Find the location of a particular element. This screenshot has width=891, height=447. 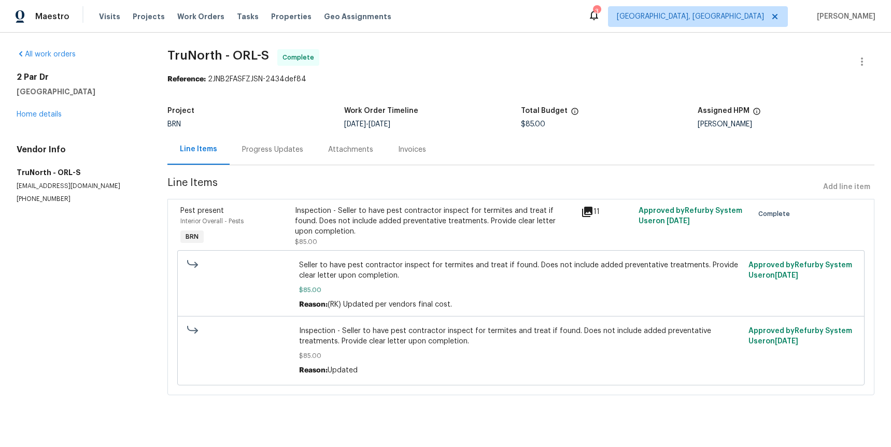

h2: 2 Par Dr is located at coordinates (79, 77).